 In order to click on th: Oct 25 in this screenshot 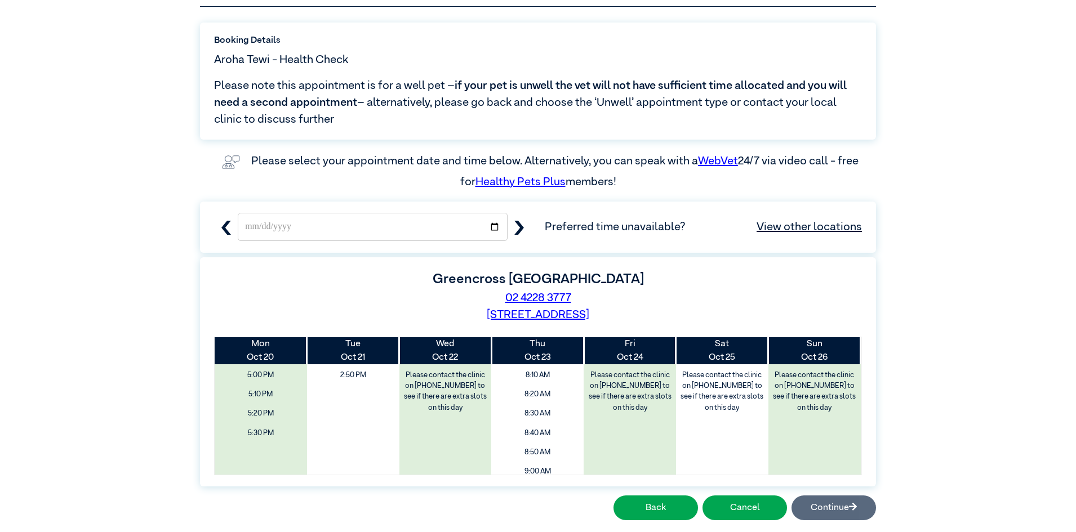, I will do `click(722, 351)`.